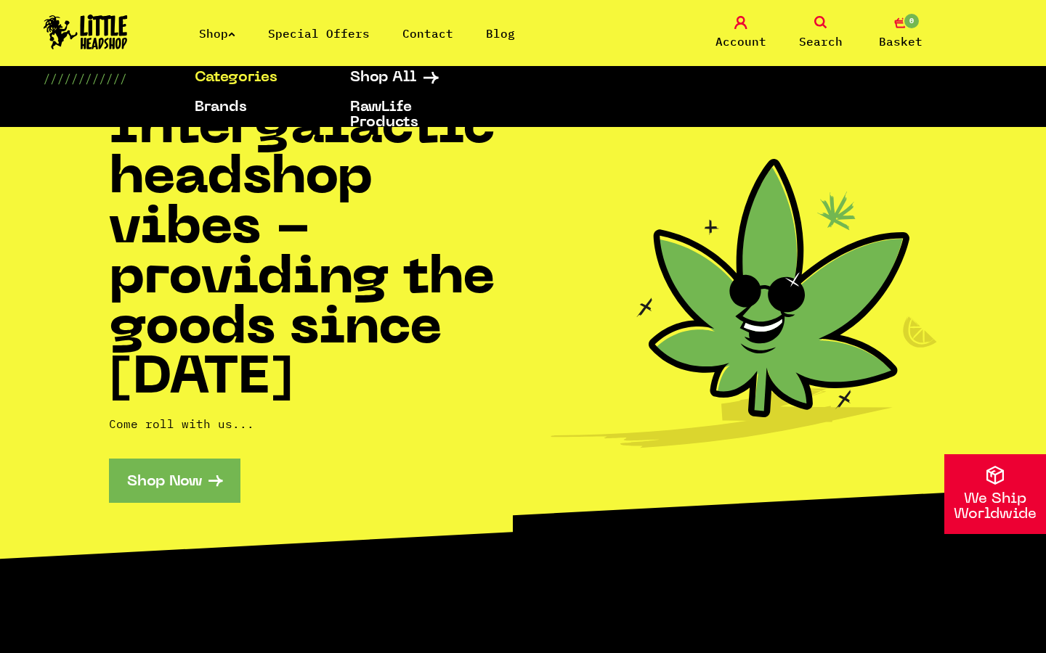  What do you see at coordinates (500, 33) in the screenshot?
I see `a: Blog` at bounding box center [500, 33].